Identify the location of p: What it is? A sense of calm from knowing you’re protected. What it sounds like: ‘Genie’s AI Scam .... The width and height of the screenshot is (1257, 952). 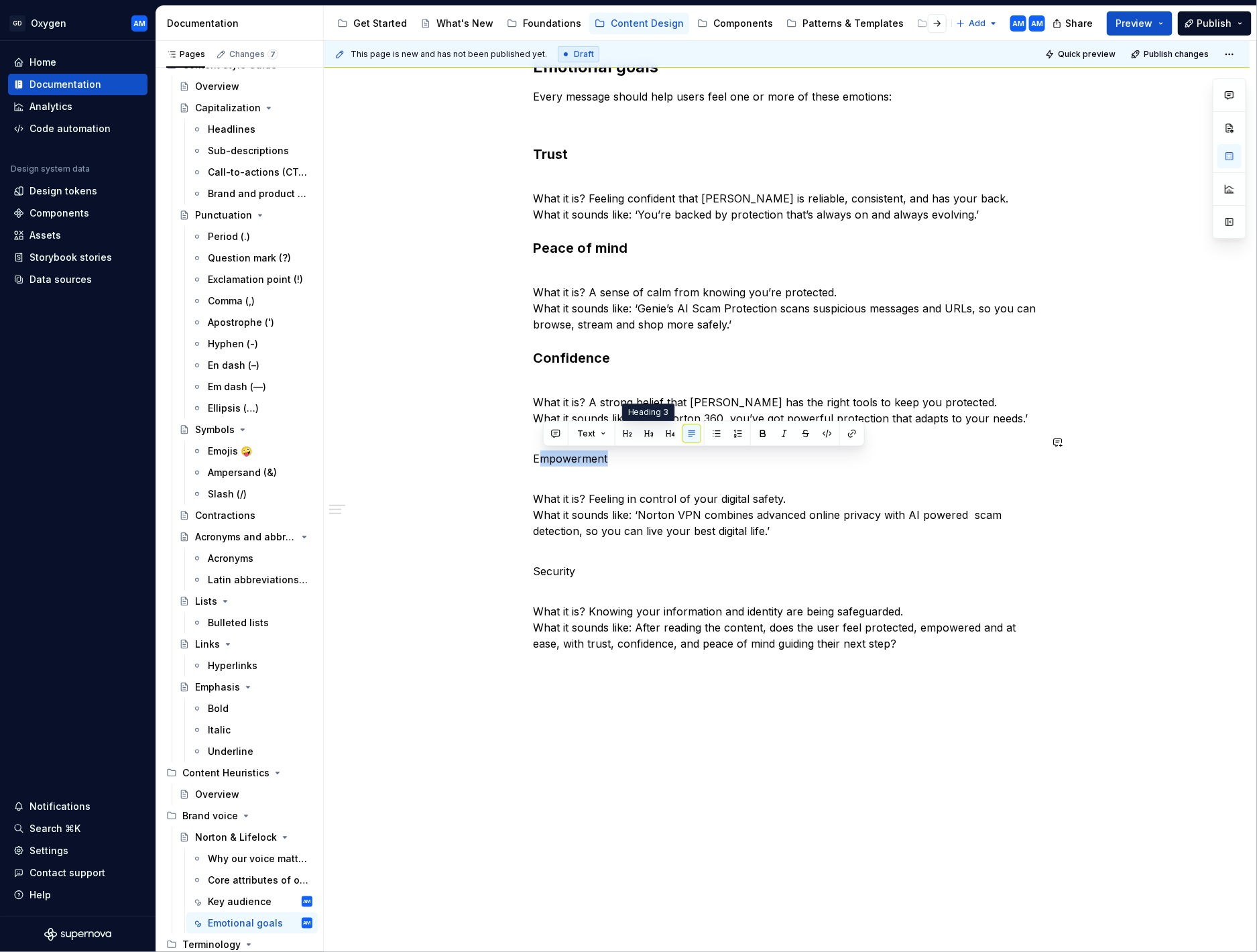
(787, 300).